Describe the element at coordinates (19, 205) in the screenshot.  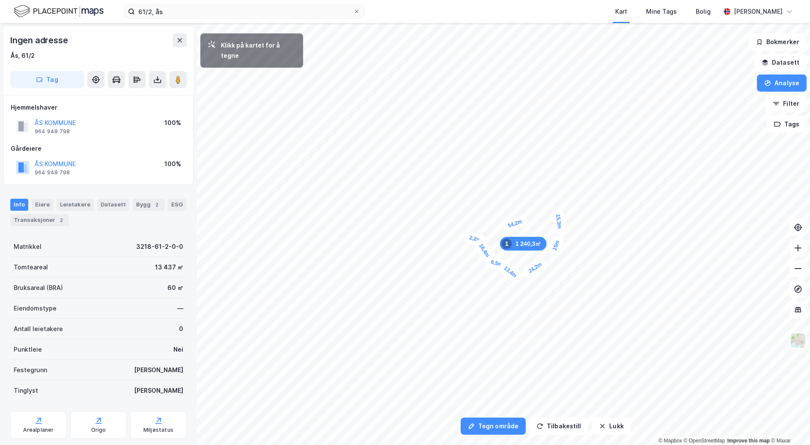
I see `div: Info` at that location.